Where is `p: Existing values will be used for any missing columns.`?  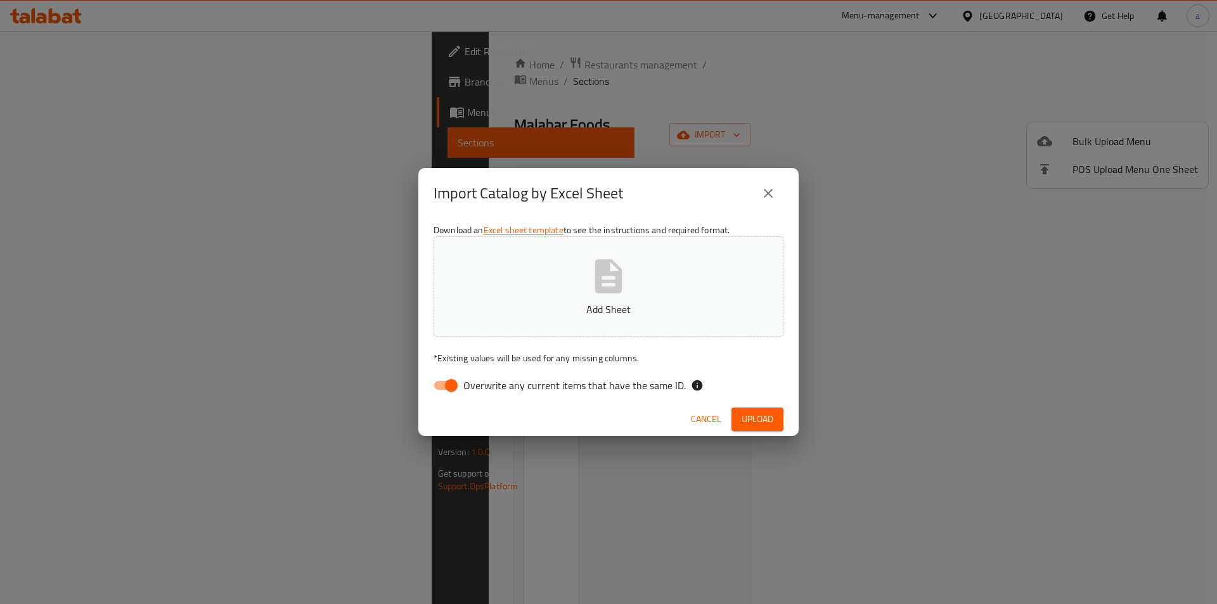
p: Existing values will be used for any missing columns. is located at coordinates (609, 358).